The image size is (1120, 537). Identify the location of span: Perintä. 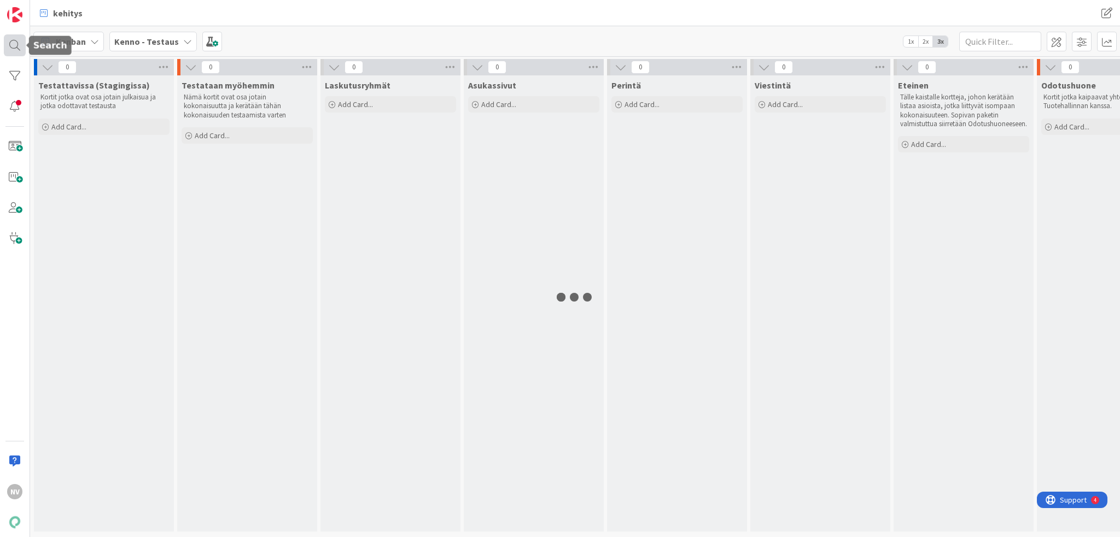
(626, 85).